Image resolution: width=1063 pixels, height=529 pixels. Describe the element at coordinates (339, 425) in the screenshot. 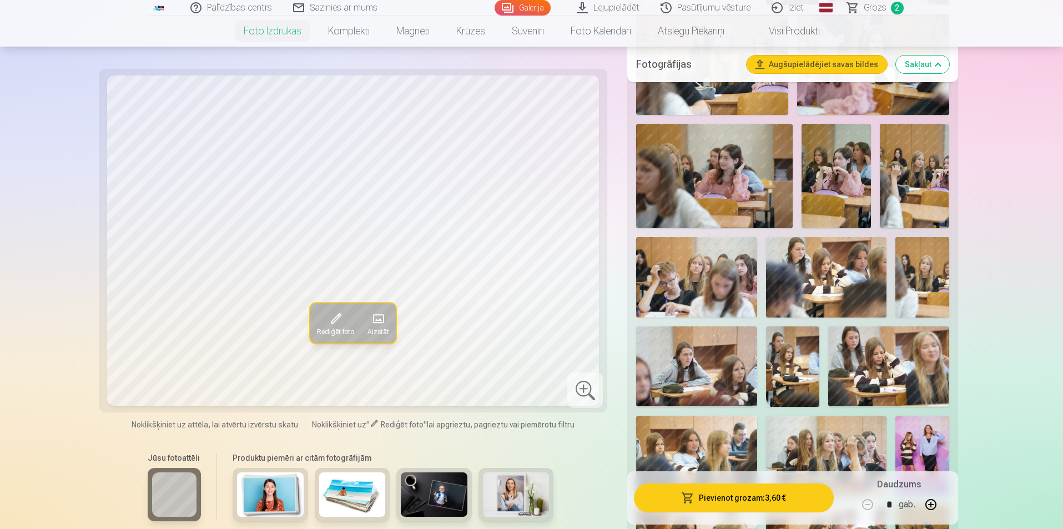

I see `span: Noklikšķiniet uz` at that location.